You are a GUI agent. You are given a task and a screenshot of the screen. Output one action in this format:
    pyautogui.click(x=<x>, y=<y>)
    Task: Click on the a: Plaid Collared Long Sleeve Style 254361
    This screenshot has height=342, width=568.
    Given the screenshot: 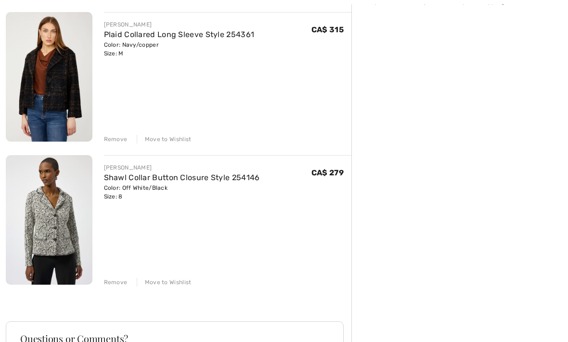 What is the action you would take?
    pyautogui.click(x=179, y=35)
    